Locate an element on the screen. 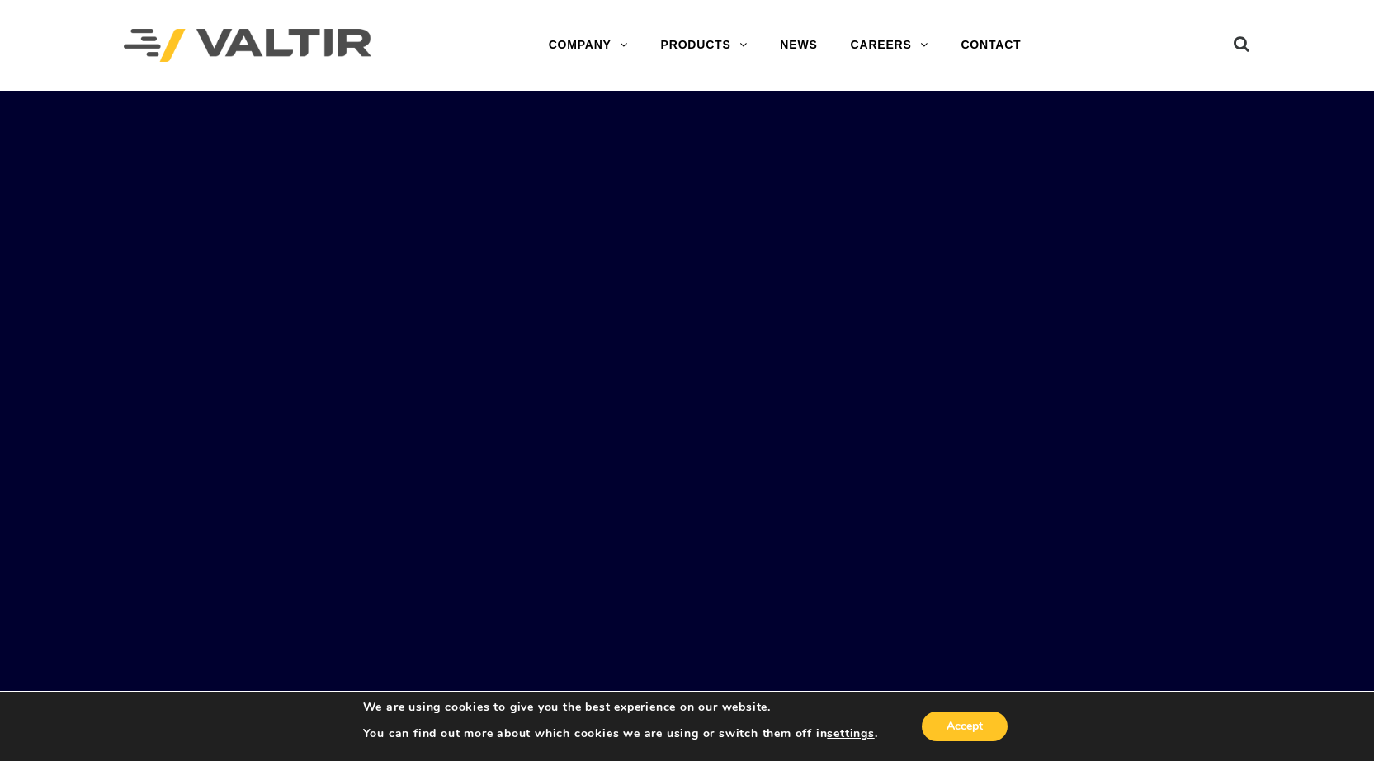 Image resolution: width=1374 pixels, height=761 pixels. img: Valtir is located at coordinates (247, 45).